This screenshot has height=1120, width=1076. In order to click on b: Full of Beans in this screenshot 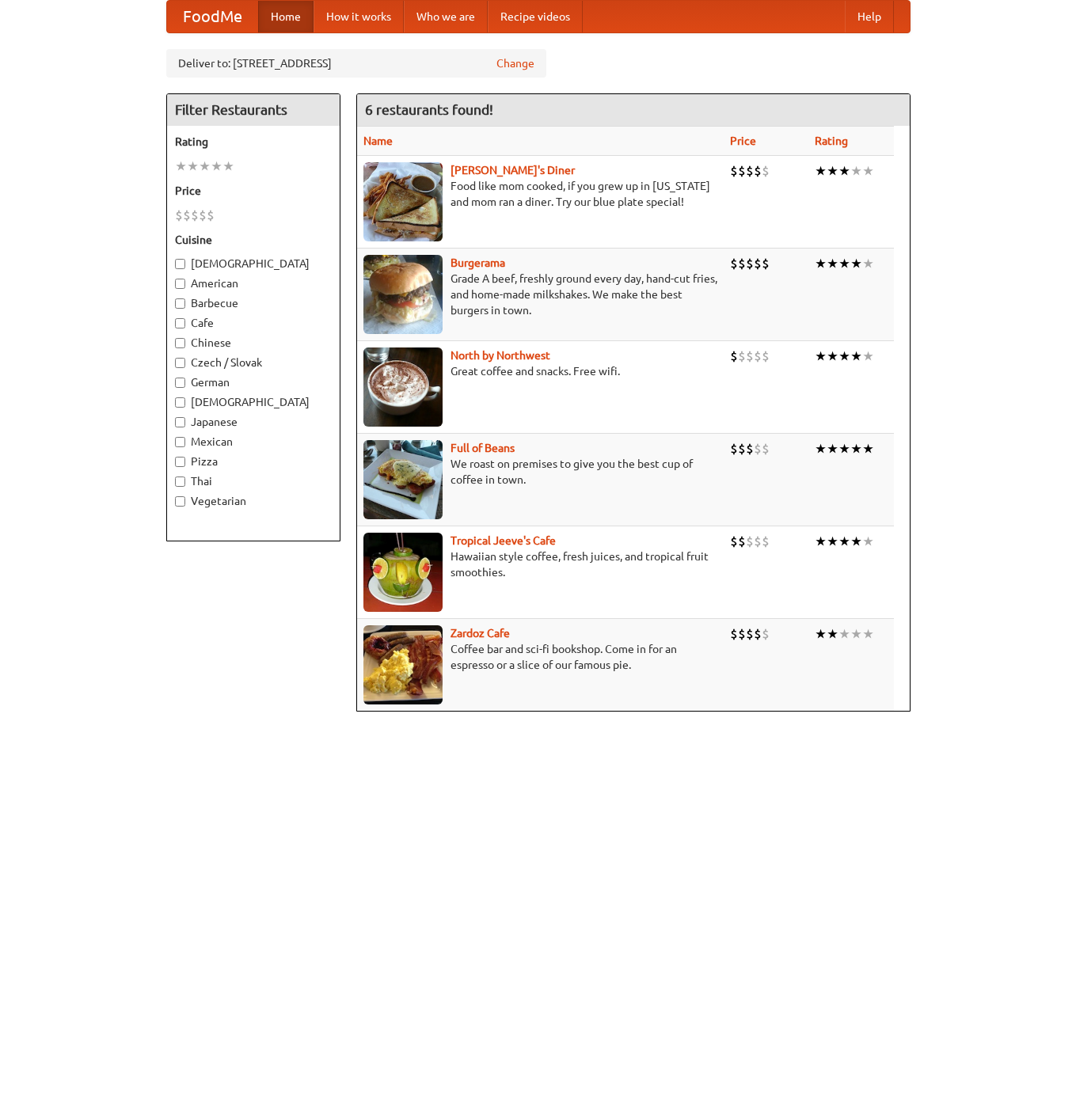, I will do `click(482, 448)`.